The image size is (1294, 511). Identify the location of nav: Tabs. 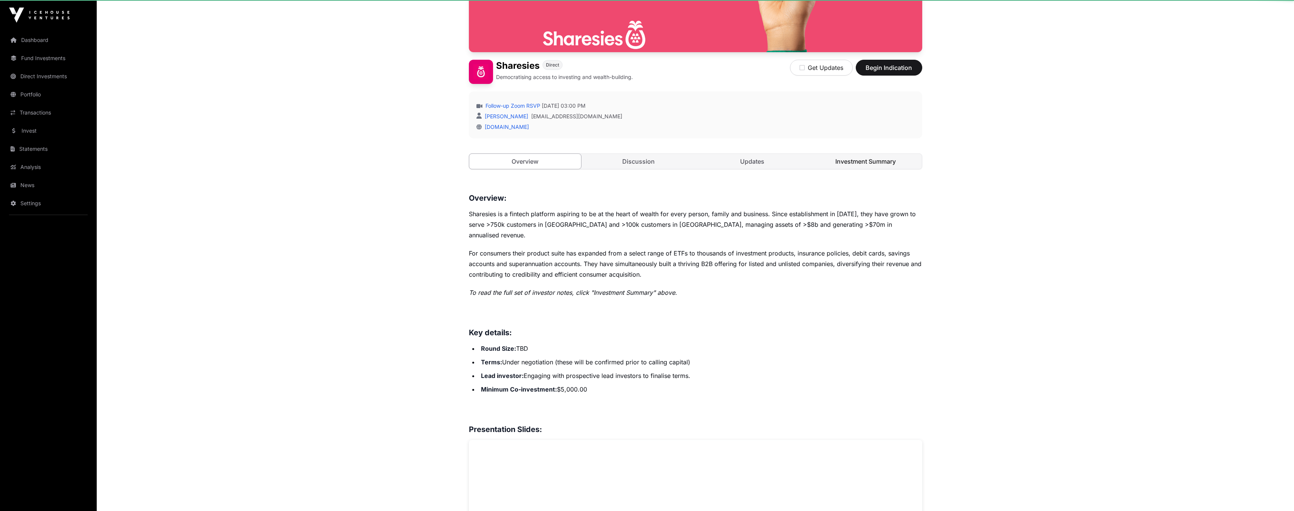
(695, 161).